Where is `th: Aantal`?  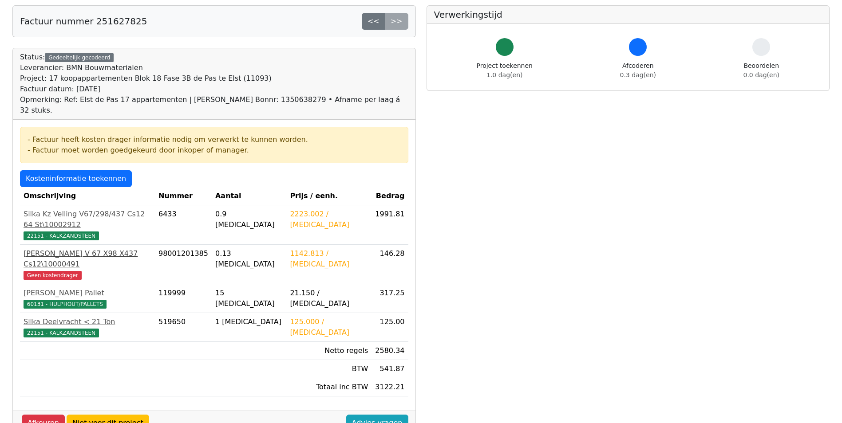
th: Aantal is located at coordinates (249, 196).